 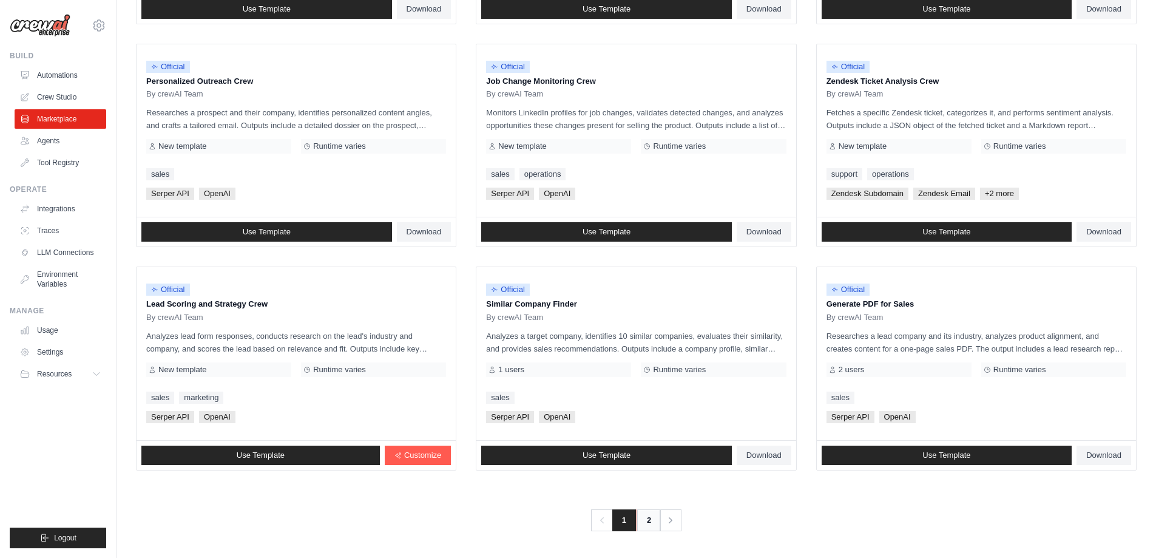 I want to click on a: Settings, so click(x=60, y=352).